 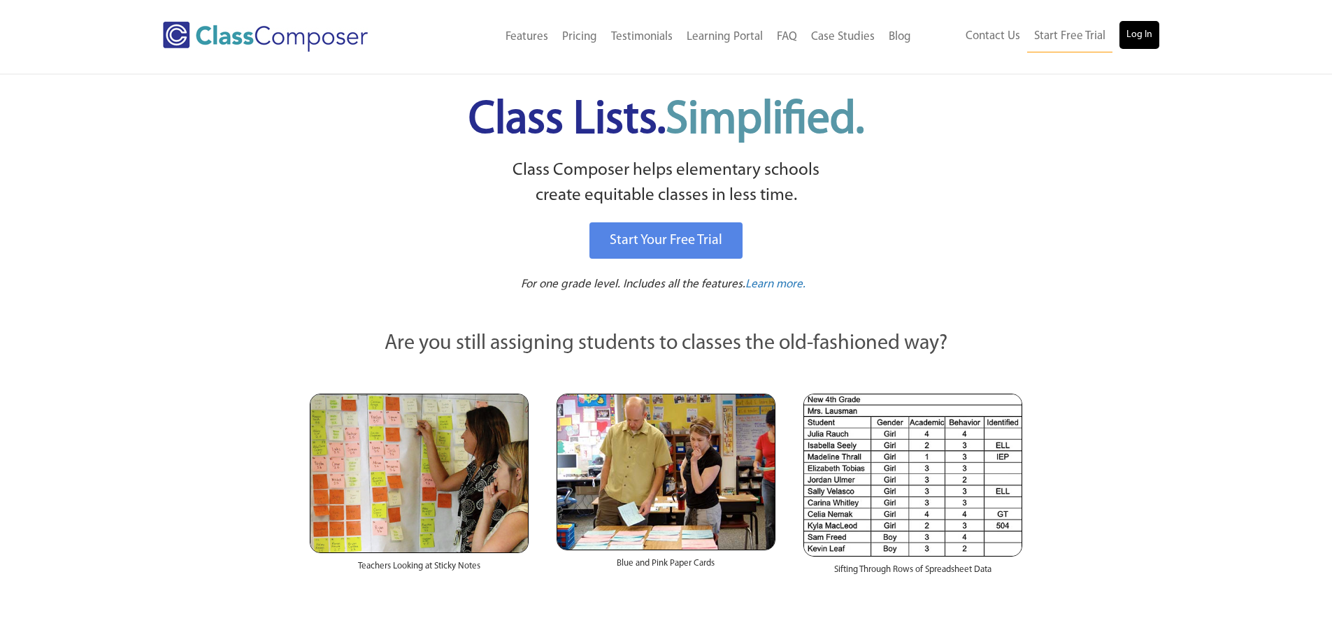 What do you see at coordinates (666, 120) in the screenshot?
I see `span: Class Lists.` at bounding box center [666, 120].